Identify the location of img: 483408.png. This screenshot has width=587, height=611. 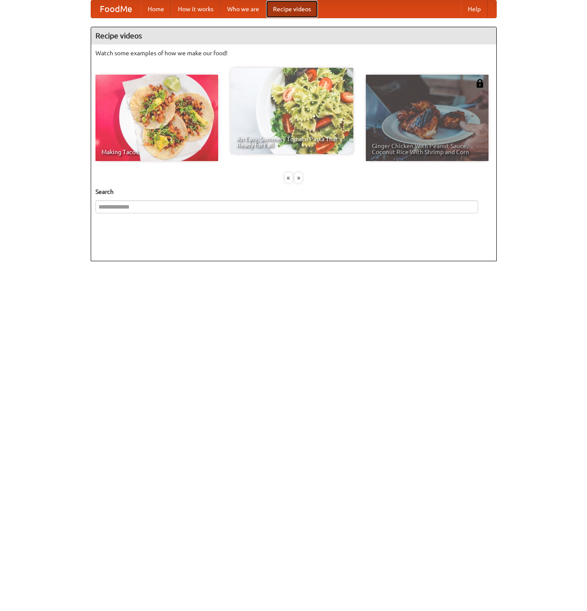
(480, 83).